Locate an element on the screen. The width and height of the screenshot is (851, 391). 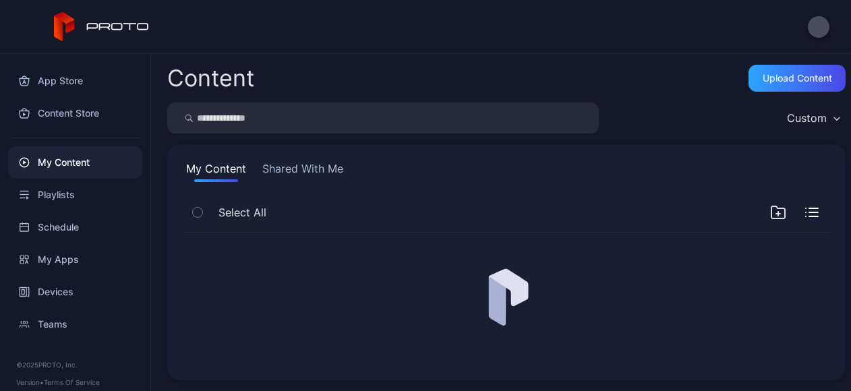
a: Playlists is located at coordinates (75, 195).